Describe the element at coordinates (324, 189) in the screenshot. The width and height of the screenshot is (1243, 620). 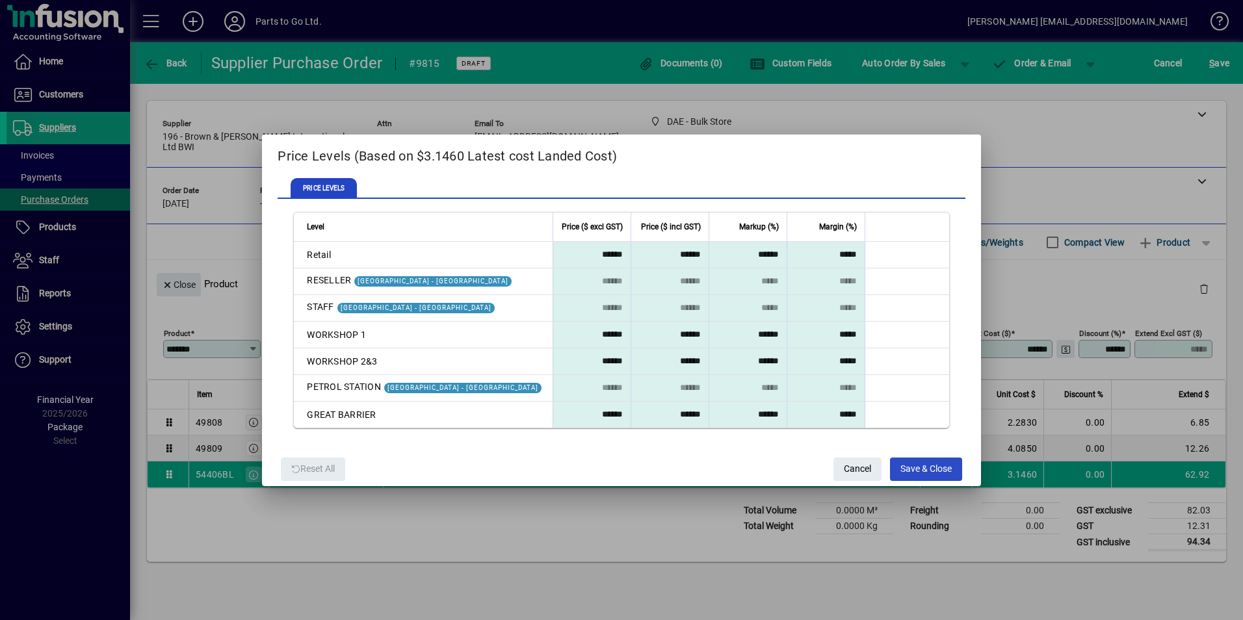
I see `span: PRICE LEVELS` at that location.